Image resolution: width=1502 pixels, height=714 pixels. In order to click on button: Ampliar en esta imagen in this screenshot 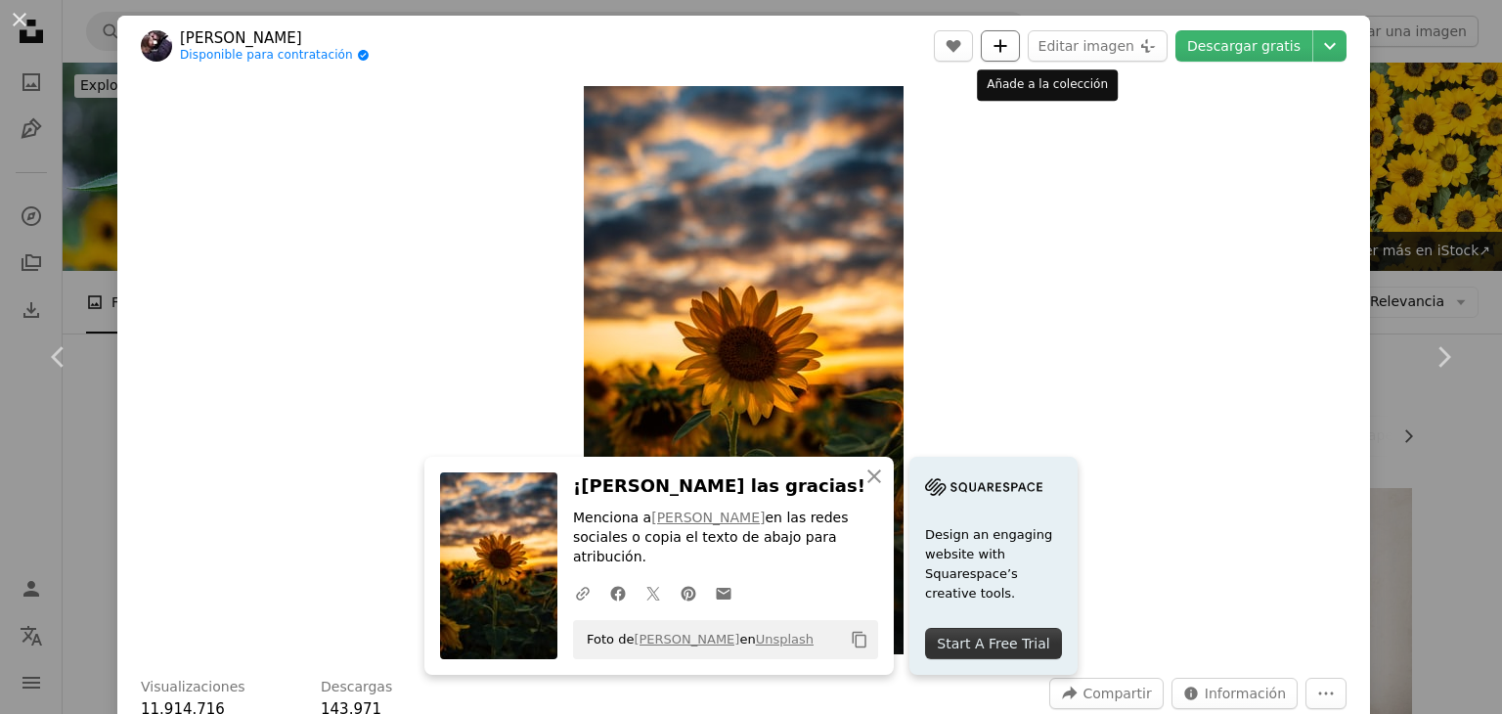, I will do `click(743, 370)`.